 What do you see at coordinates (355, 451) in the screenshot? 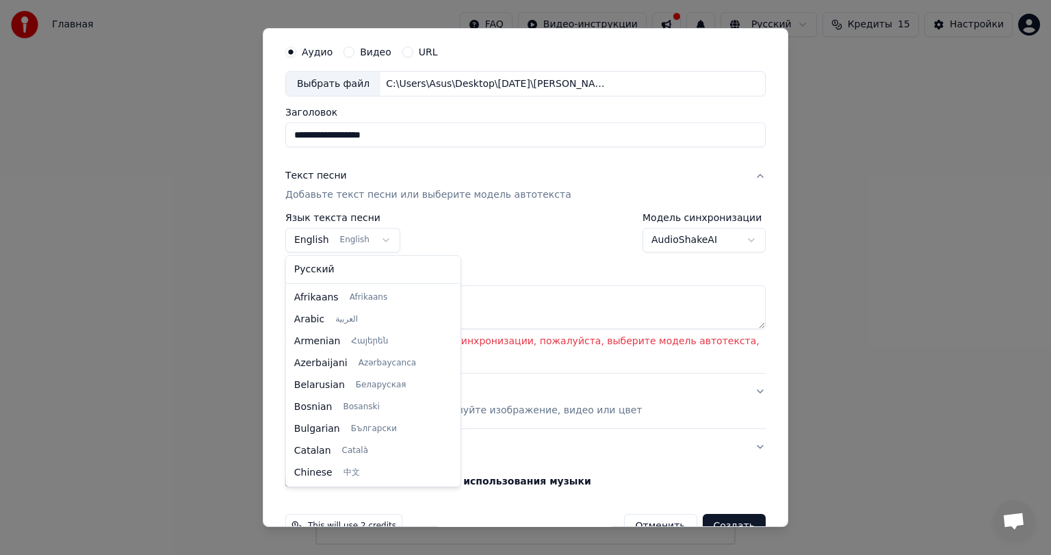
I see `span: Català` at bounding box center [355, 451].